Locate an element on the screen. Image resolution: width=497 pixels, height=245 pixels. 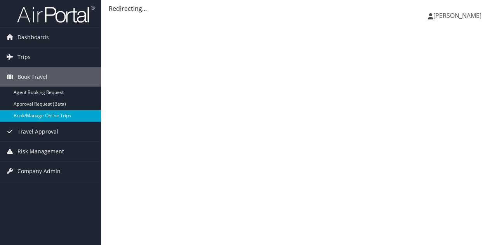
span: Dashboards is located at coordinates (33, 37).